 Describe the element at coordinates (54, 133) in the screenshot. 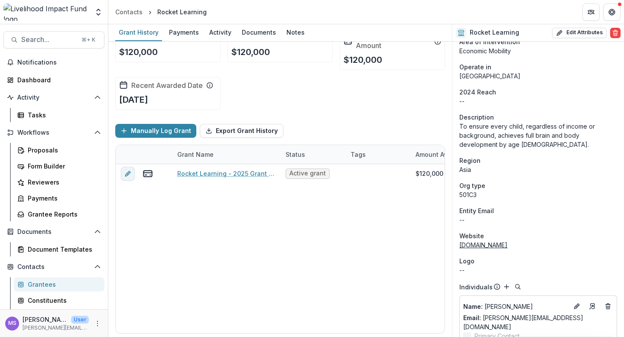

I see `button: Open Workflows` at that location.